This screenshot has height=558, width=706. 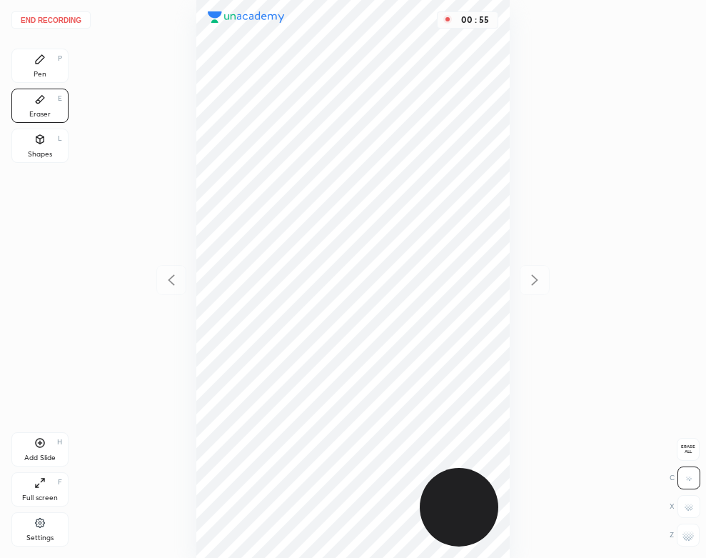 What do you see at coordinates (689, 449) in the screenshot?
I see `span: Erase all` at bounding box center [689, 449].